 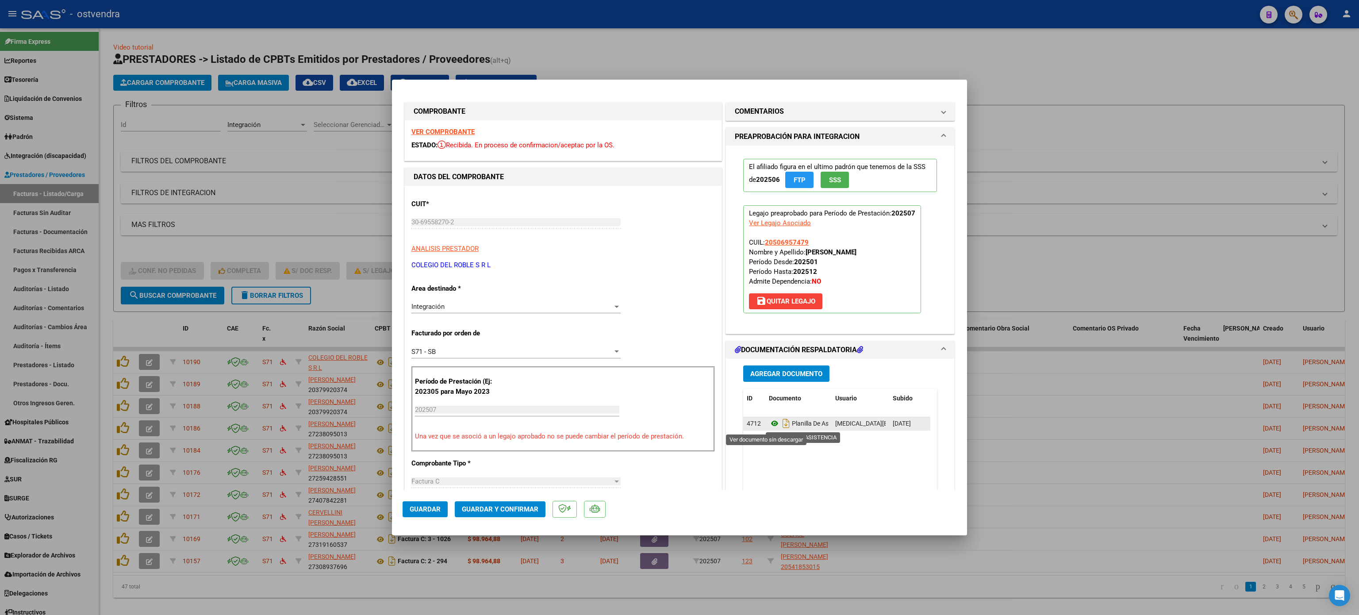 I want to click on span: Documento, so click(x=785, y=398).